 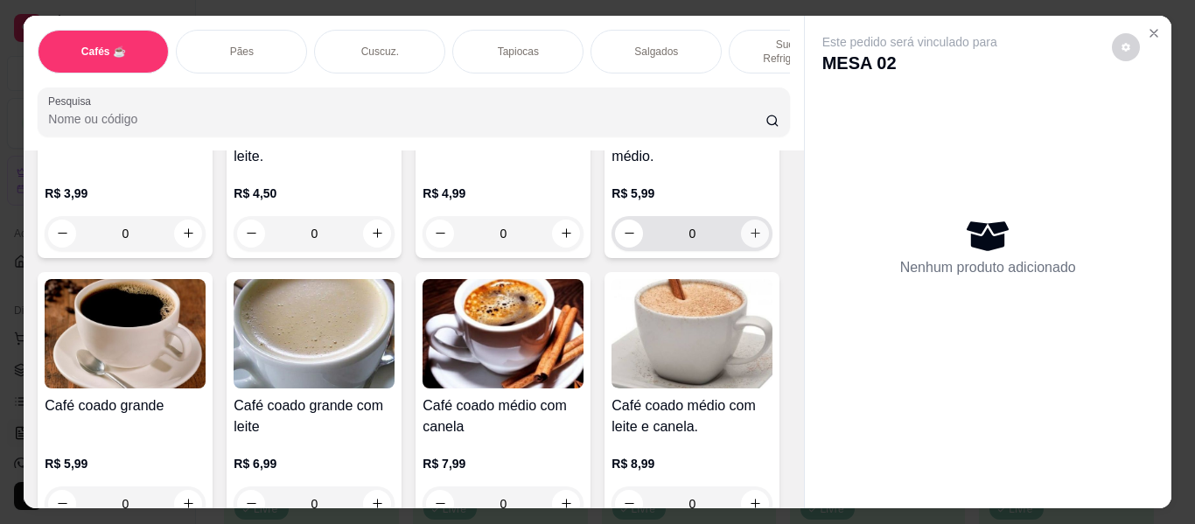 I want to click on p: R$ 4,99, so click(x=503, y=193).